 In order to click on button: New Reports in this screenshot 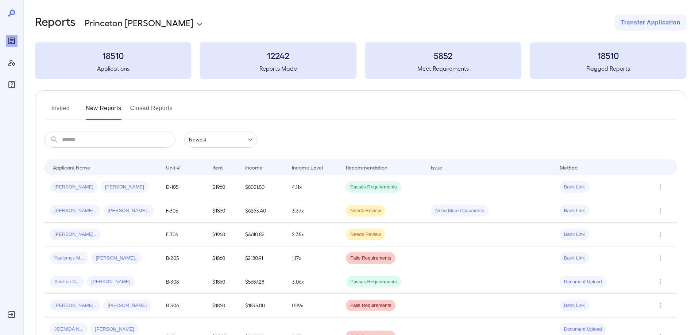, I will do `click(104, 111)`.